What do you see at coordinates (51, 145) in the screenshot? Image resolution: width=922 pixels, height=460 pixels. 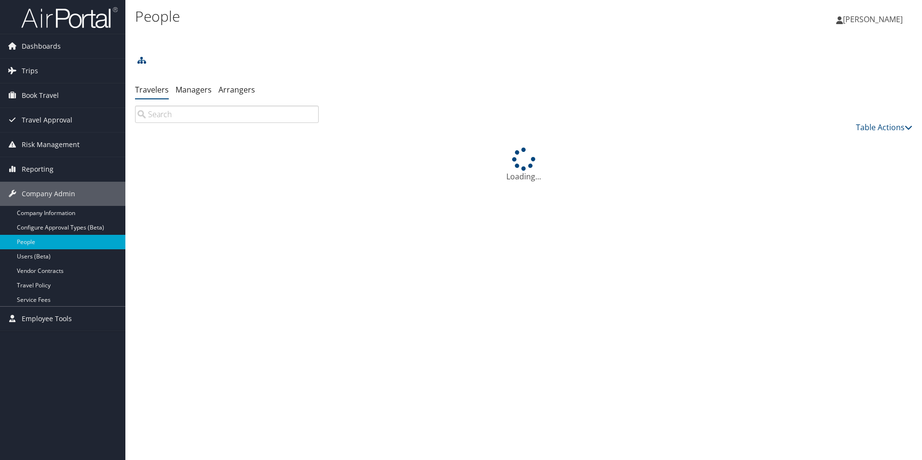 I see `span: Risk Management` at bounding box center [51, 145].